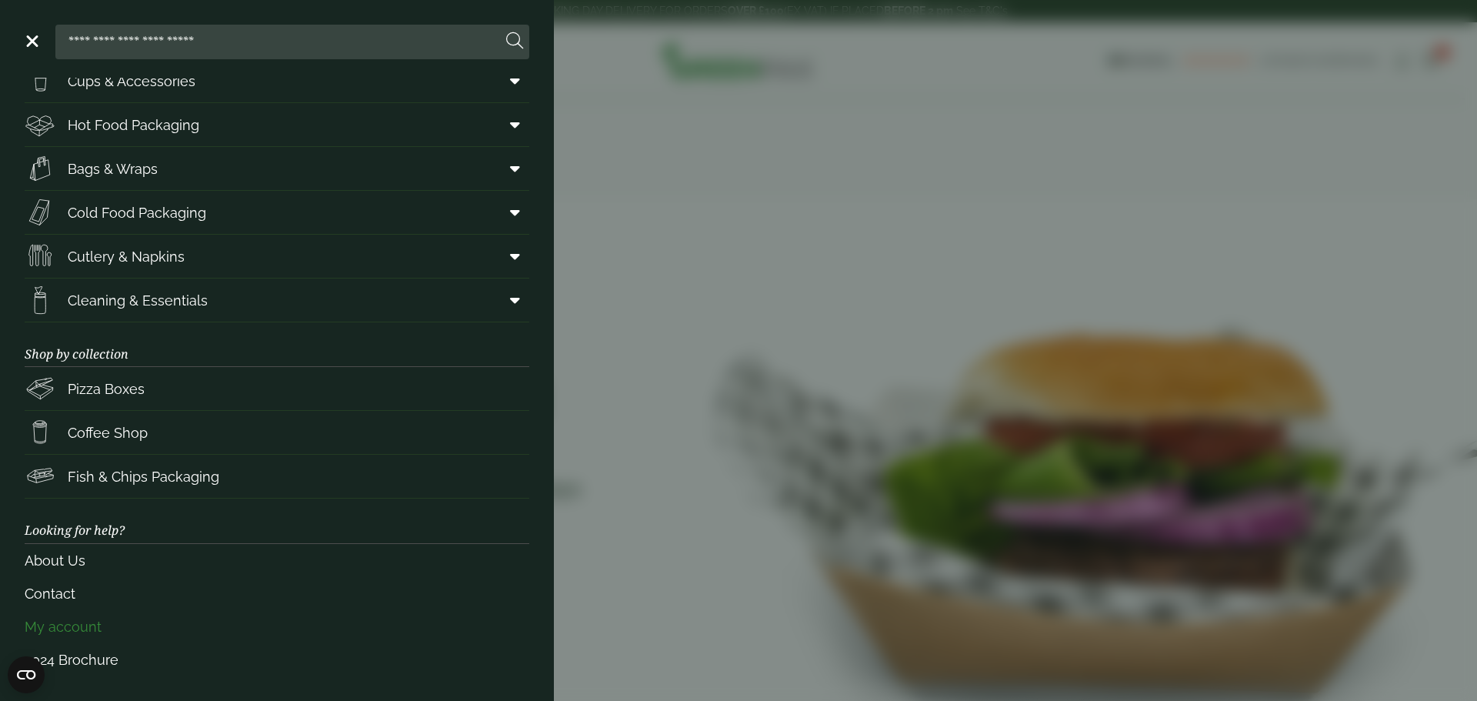 This screenshot has width=1477, height=701. Describe the element at coordinates (108, 432) in the screenshot. I see `span: Coffee Shop` at that location.